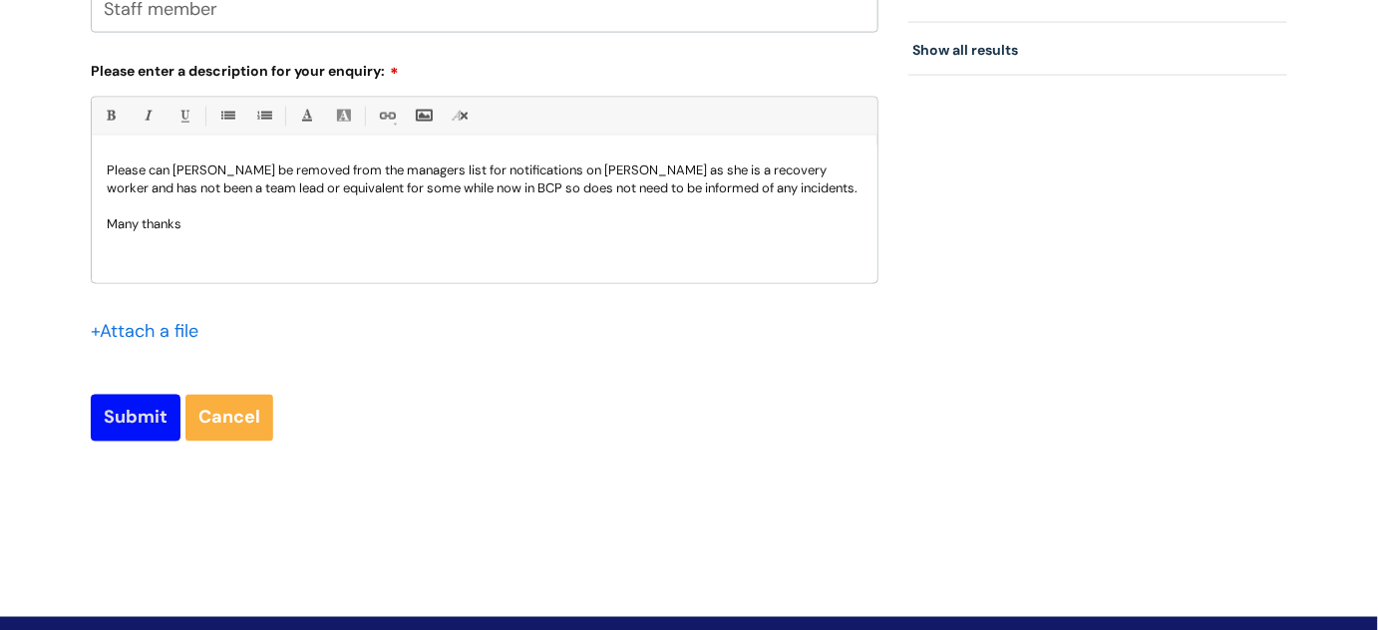  Describe the element at coordinates (183, 116) in the screenshot. I see `a: Underline(Ctrl-U)` at that location.